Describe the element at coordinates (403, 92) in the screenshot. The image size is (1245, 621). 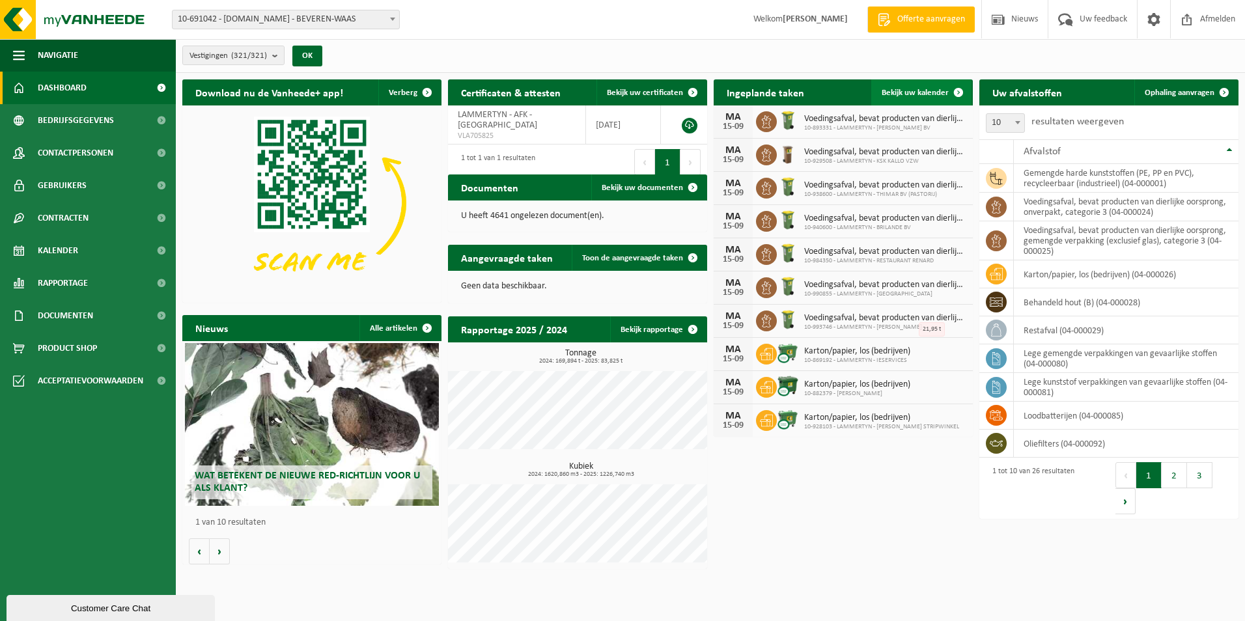
I see `span: Verberg` at that location.